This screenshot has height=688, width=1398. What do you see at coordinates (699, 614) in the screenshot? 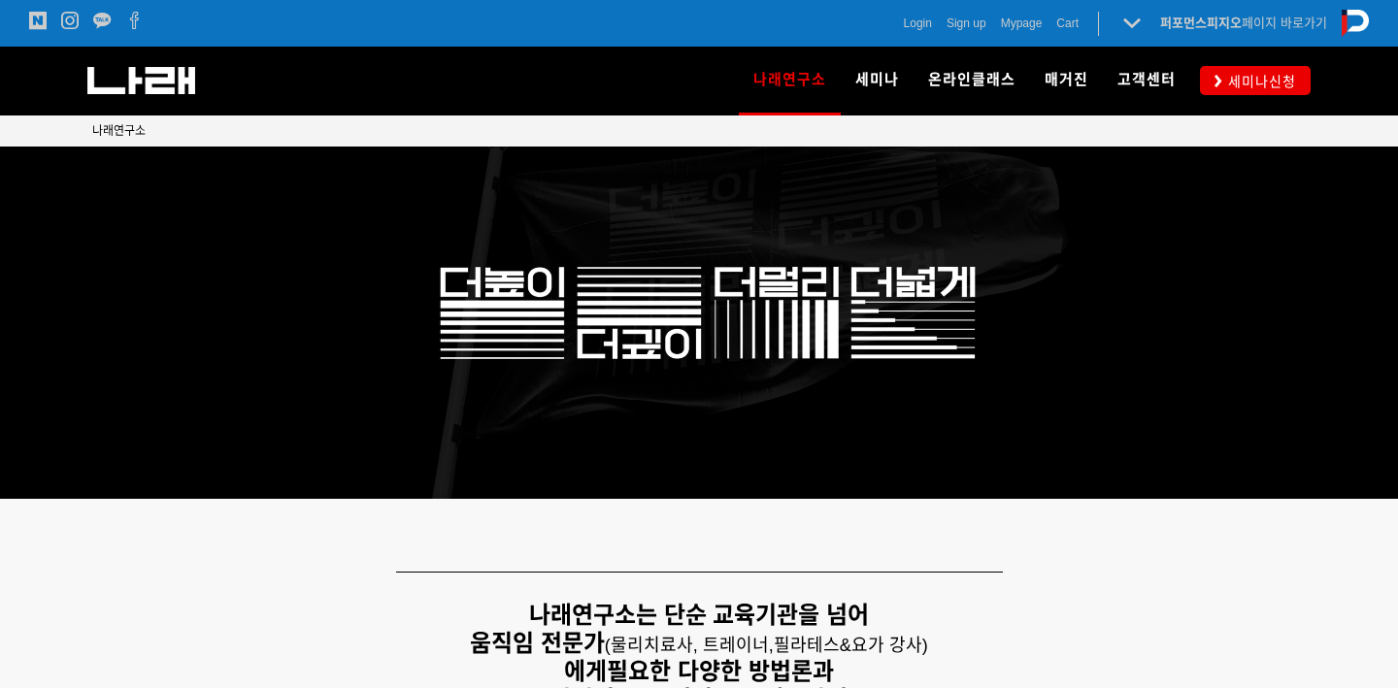
I see `strong: 나래연구소는 단순 교육기관을 넘어` at bounding box center [699, 614].